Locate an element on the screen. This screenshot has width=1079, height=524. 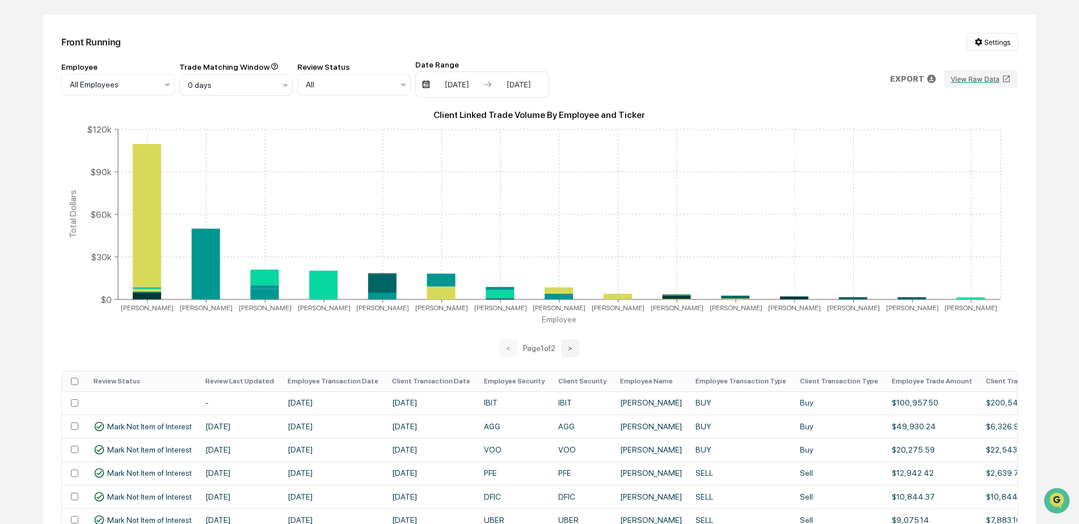
th: Review Status is located at coordinates (142, 381).